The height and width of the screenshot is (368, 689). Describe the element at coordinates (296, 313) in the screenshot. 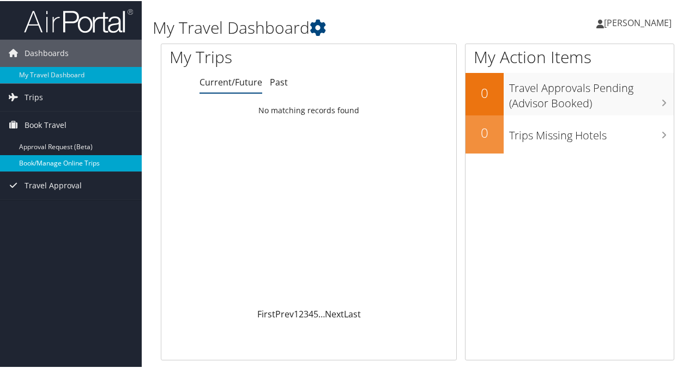

I see `a: 1` at that location.